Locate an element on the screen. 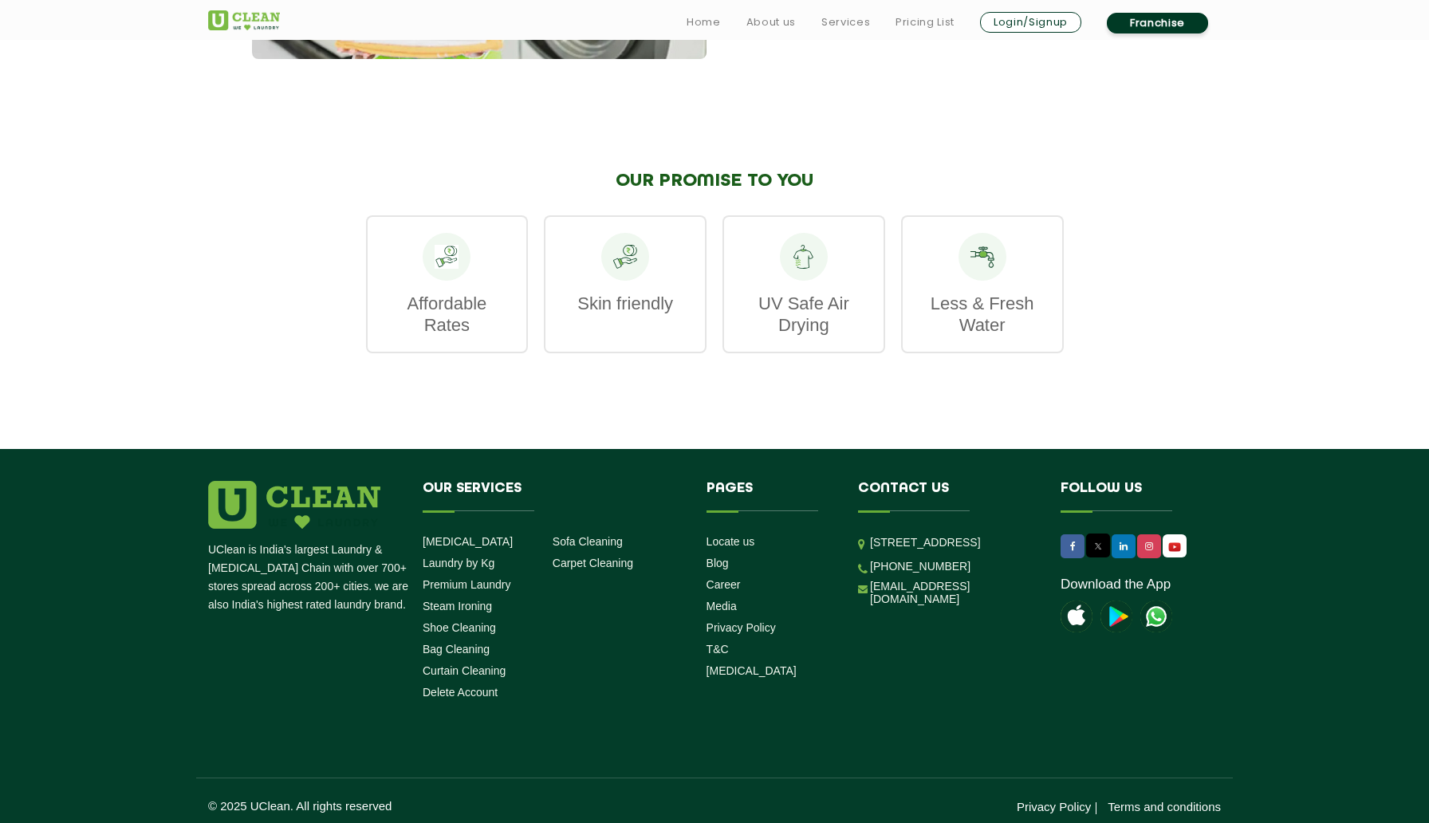 The height and width of the screenshot is (823, 1429). a: Home is located at coordinates (704, 22).